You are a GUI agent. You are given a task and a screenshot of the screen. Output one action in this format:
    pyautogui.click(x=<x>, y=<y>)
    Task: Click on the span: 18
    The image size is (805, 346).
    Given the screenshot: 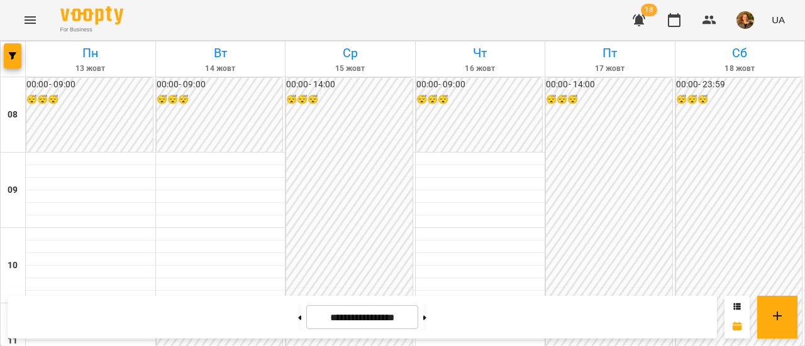 What is the action you would take?
    pyautogui.click(x=649, y=10)
    